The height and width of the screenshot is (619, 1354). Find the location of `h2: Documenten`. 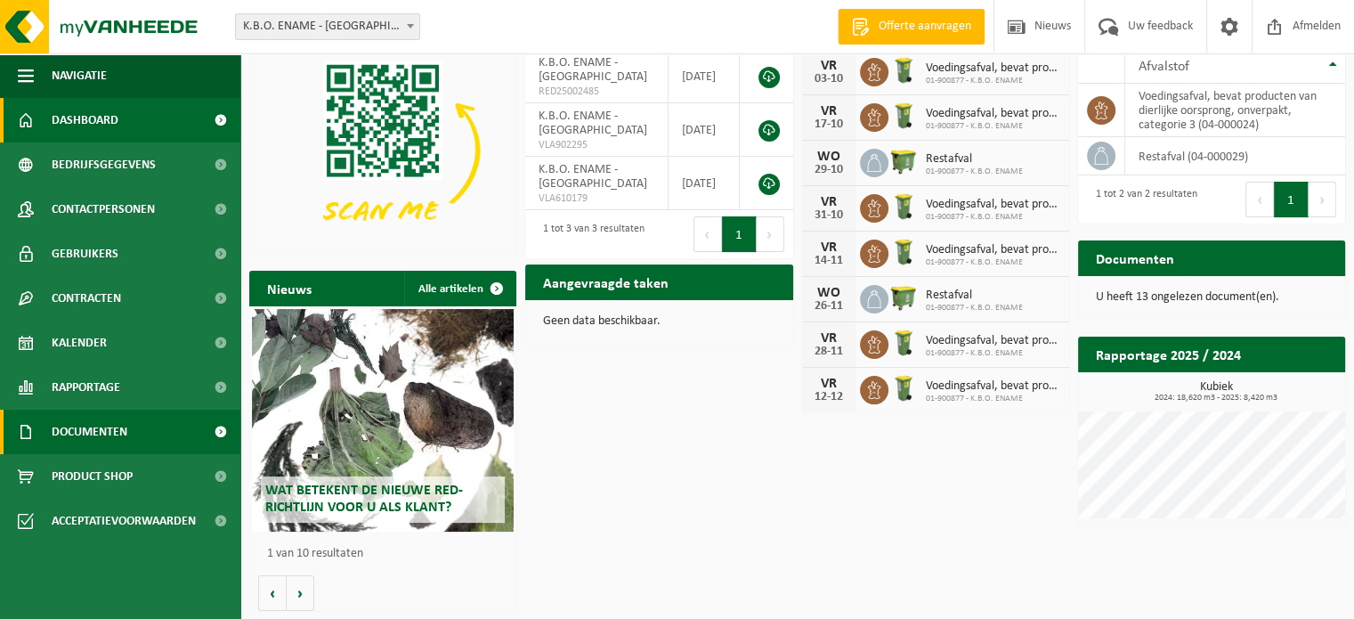

h2: Documenten is located at coordinates (1135, 257).